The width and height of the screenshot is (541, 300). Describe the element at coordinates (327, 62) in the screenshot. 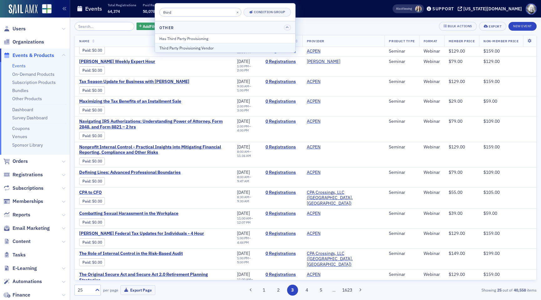

I see `span: SURGENT` at that location.